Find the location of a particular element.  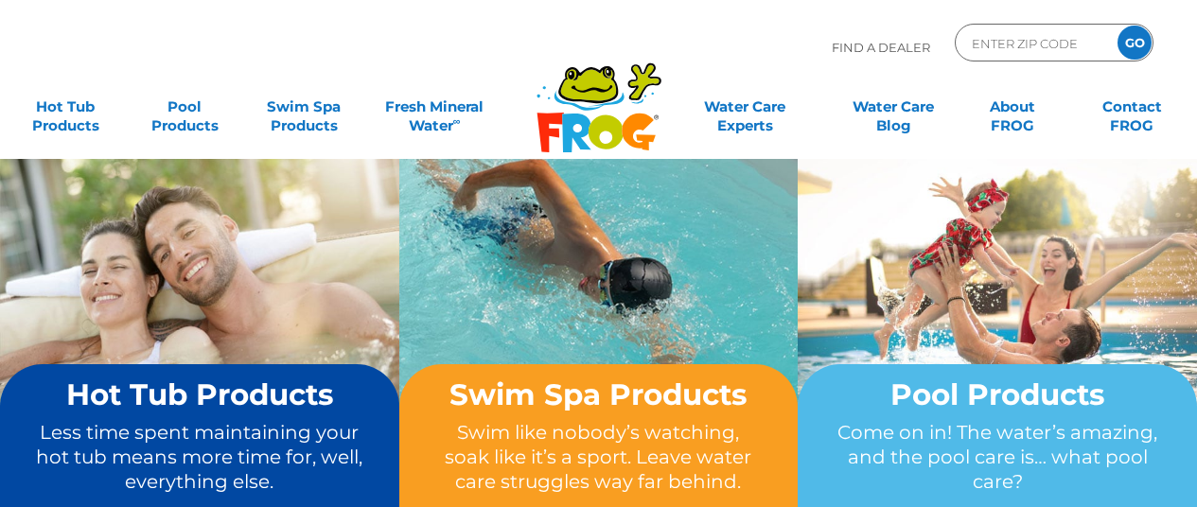

p: Find A Dealer is located at coordinates (881, 47).